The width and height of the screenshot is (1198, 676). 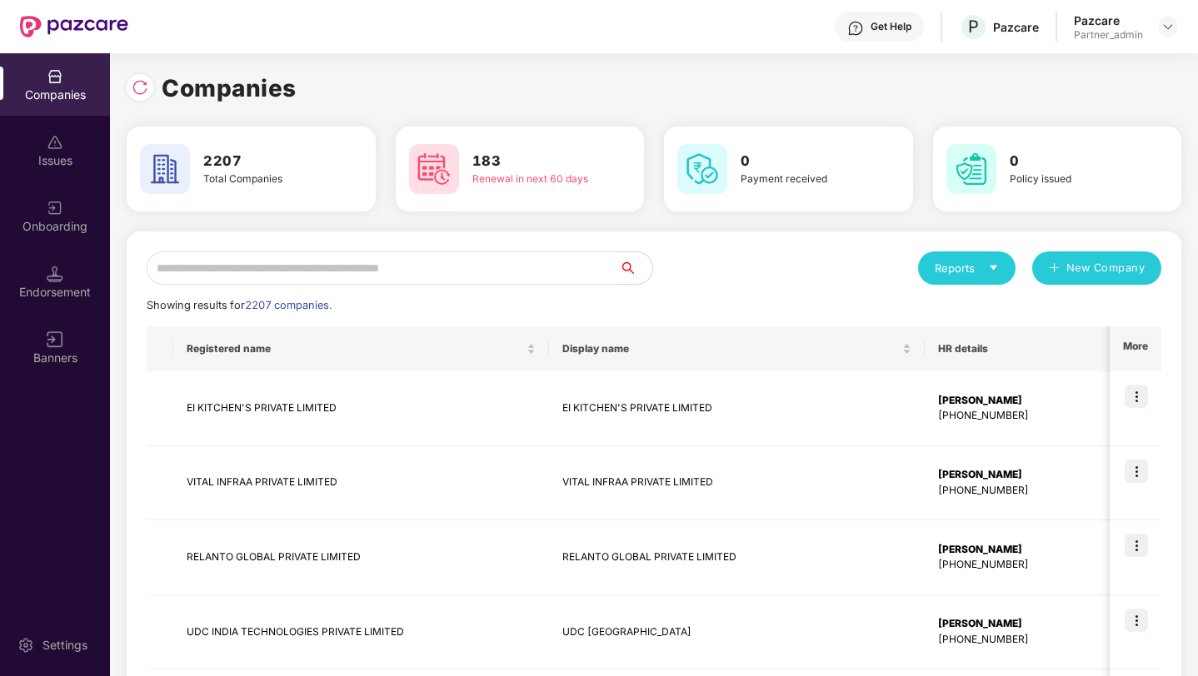 I want to click on div: Get Help, so click(x=891, y=27).